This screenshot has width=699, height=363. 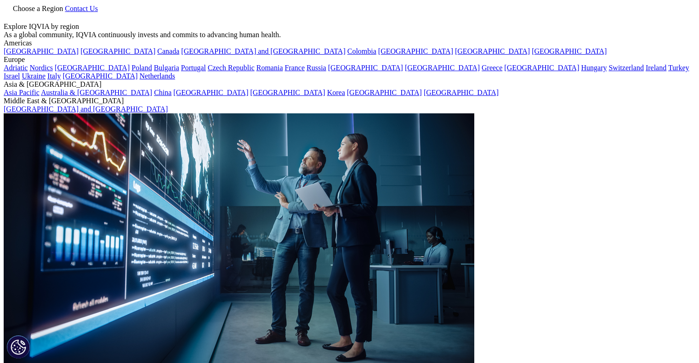 What do you see at coordinates (41, 68) in the screenshot?
I see `a: Nordics` at bounding box center [41, 68].